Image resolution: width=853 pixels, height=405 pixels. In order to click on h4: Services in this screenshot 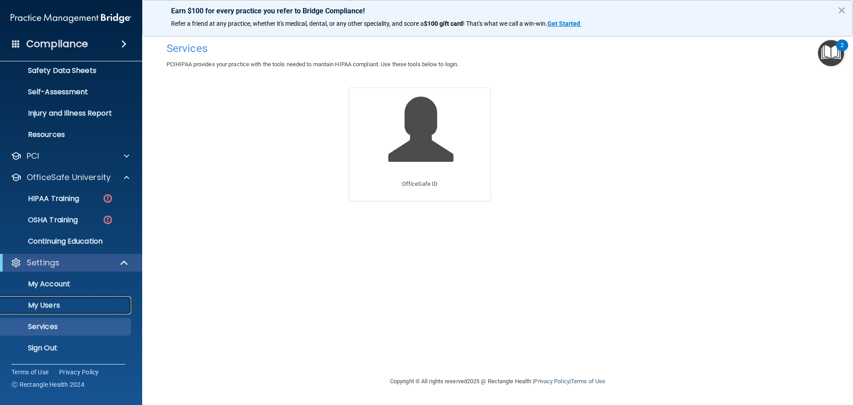, I will do `click(497, 48)`.